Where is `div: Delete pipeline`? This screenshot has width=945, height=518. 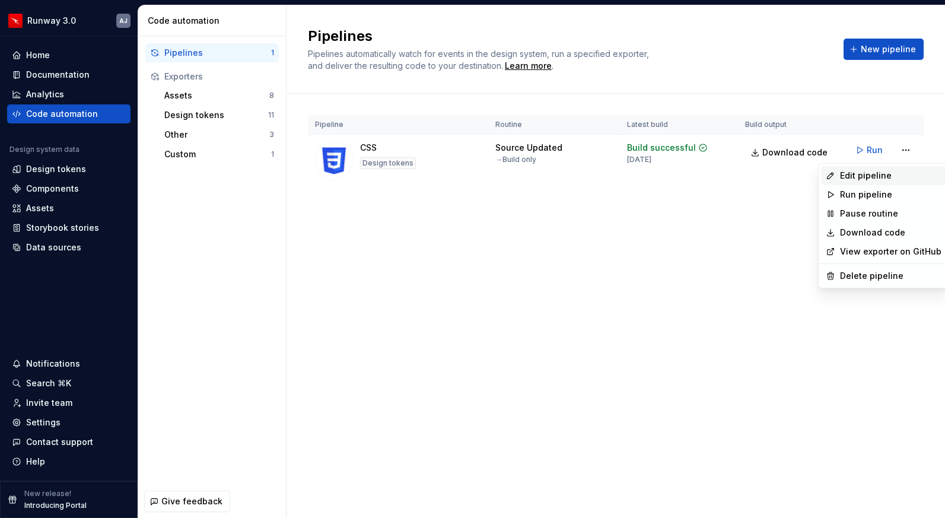 div: Delete pipeline is located at coordinates (890, 276).